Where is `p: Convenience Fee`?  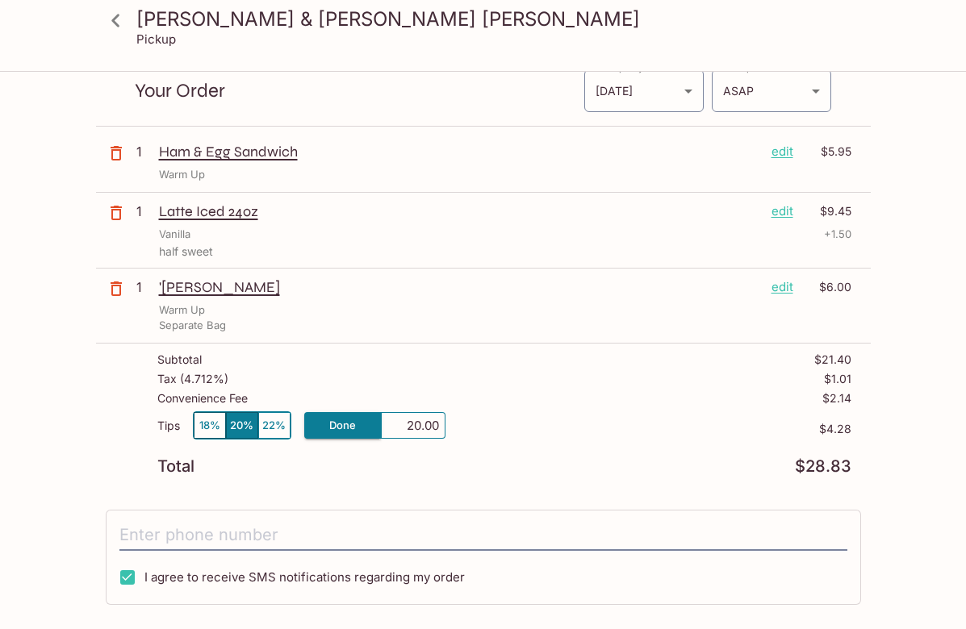 p: Convenience Fee is located at coordinates (203, 399).